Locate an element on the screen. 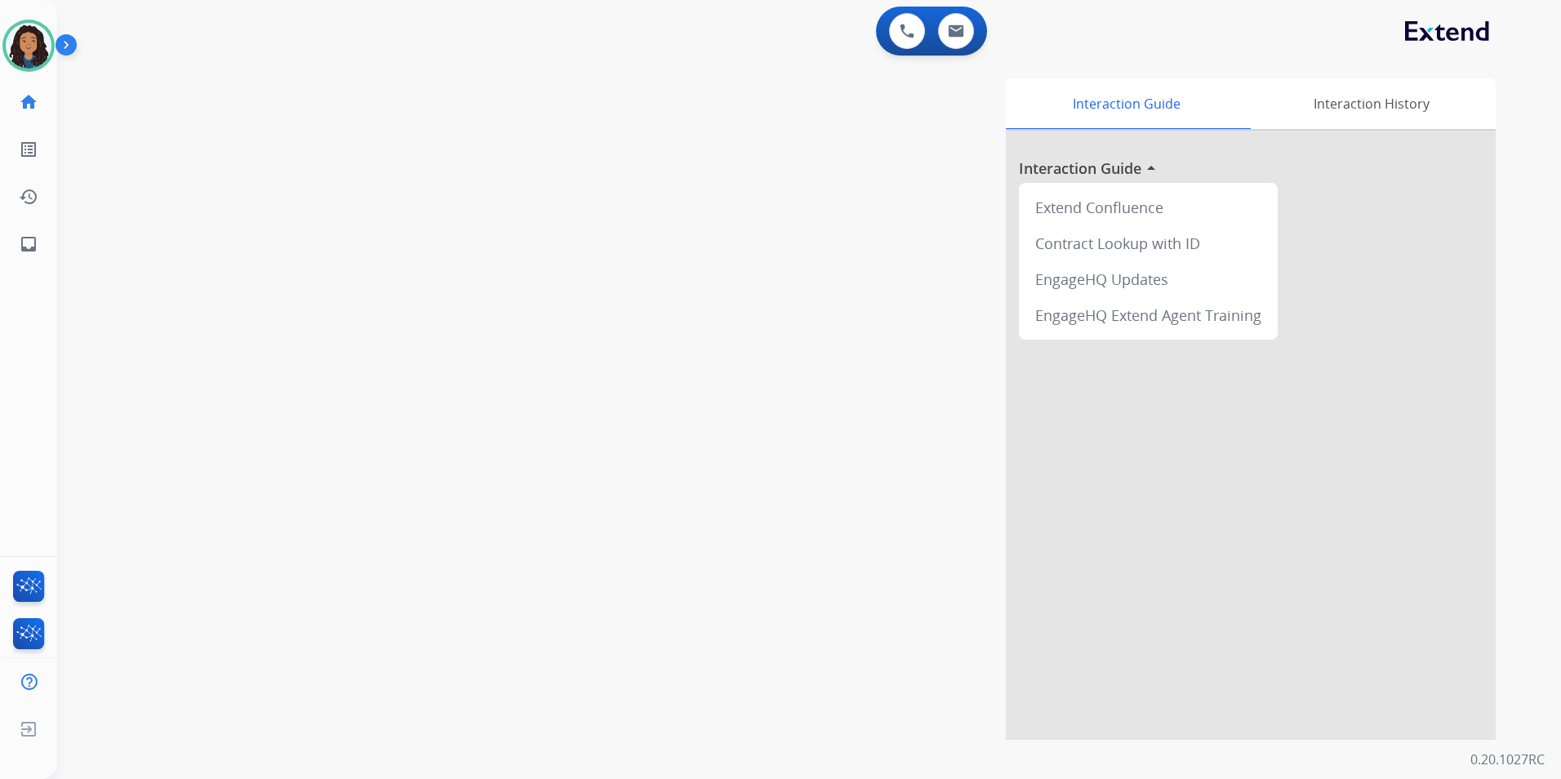  mat-icon: history is located at coordinates (29, 197).